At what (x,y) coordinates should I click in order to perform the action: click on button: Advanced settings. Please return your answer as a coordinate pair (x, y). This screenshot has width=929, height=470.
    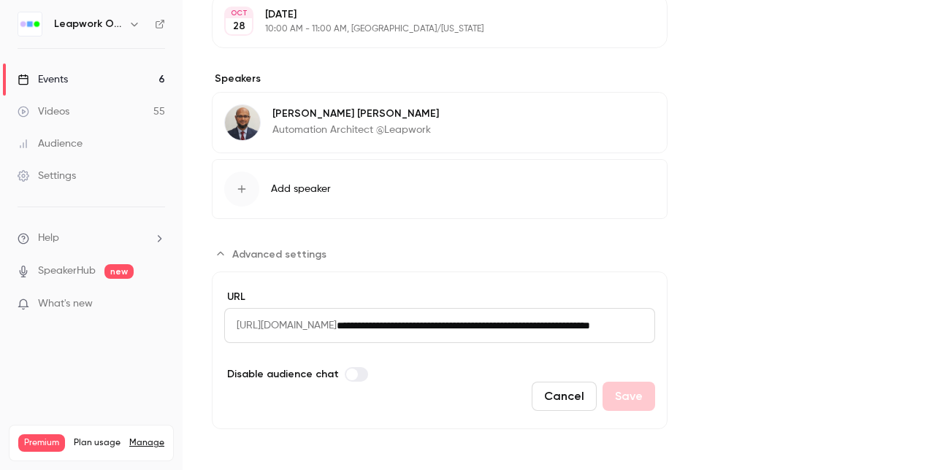
    Looking at the image, I should click on (273, 254).